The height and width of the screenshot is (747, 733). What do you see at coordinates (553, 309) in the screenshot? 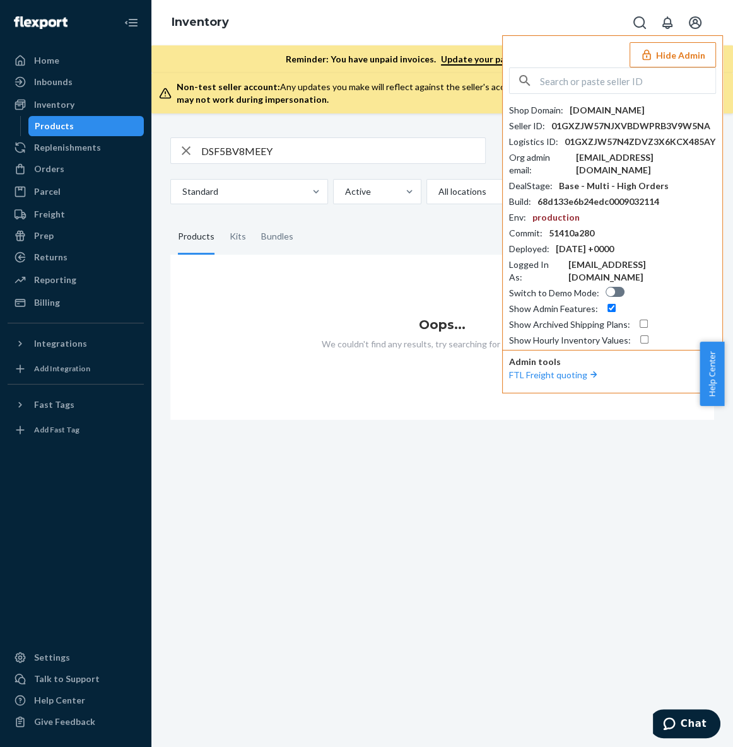
I see `div: Show Admin Features :` at bounding box center [553, 309].